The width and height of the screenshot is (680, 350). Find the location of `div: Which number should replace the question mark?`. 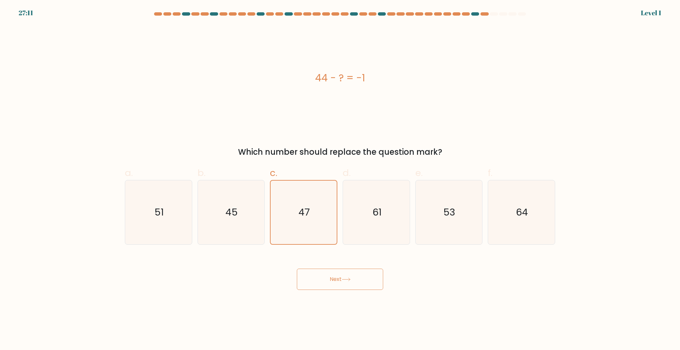

div: Which number should replace the question mark? is located at coordinates (340, 152).